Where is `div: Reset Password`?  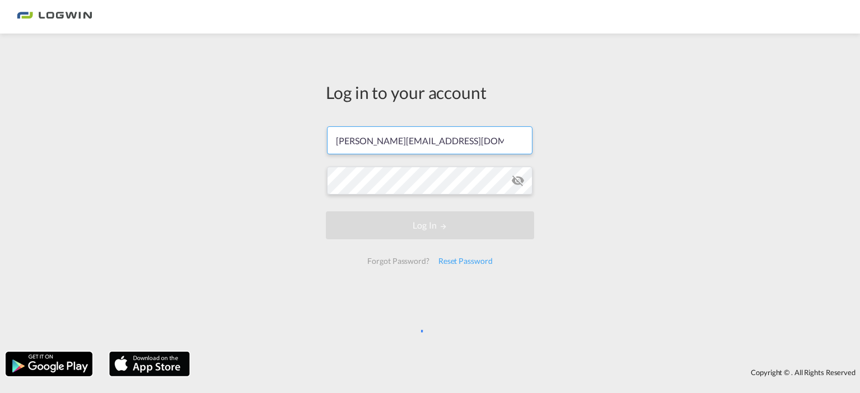
div: Reset Password is located at coordinates (465, 261).